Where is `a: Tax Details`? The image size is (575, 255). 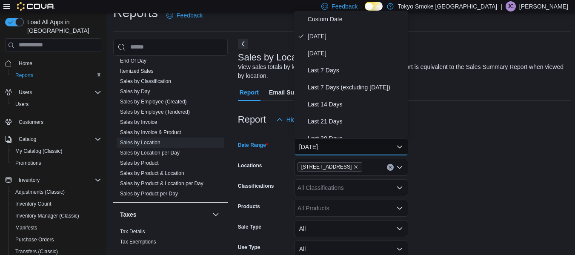
a: Tax Details is located at coordinates (132, 232).